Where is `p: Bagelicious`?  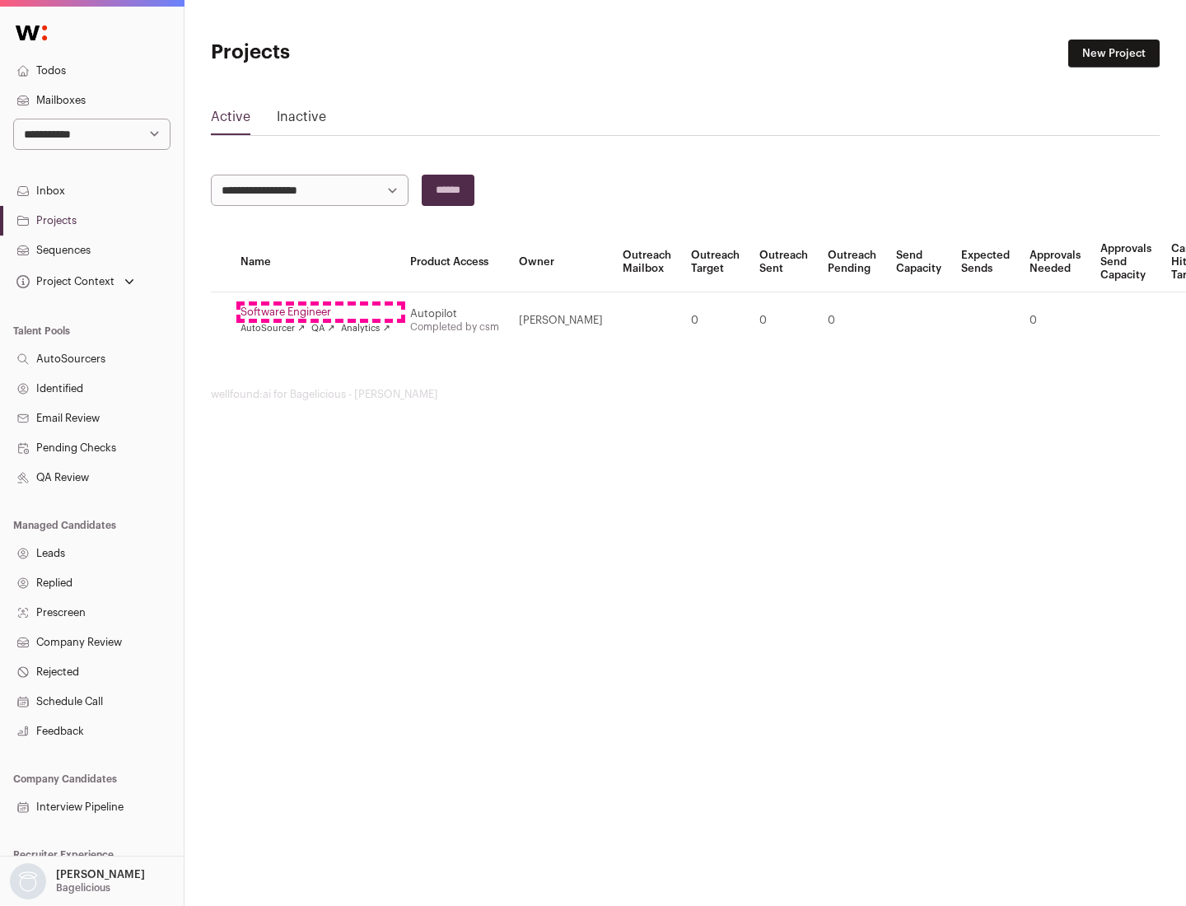 p: Bagelicious is located at coordinates (83, 888).